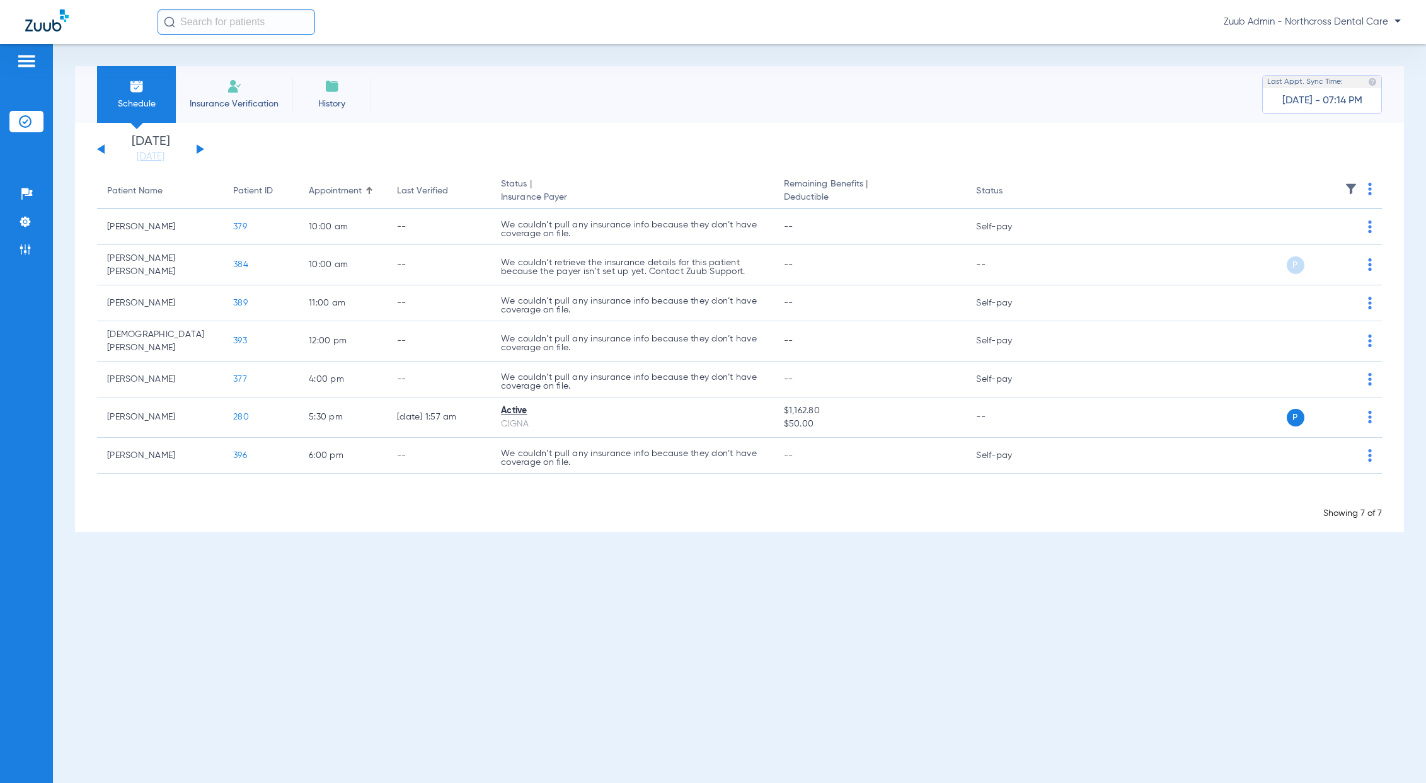  What do you see at coordinates (632, 424) in the screenshot?
I see `div: CIGNA` at bounding box center [632, 424].